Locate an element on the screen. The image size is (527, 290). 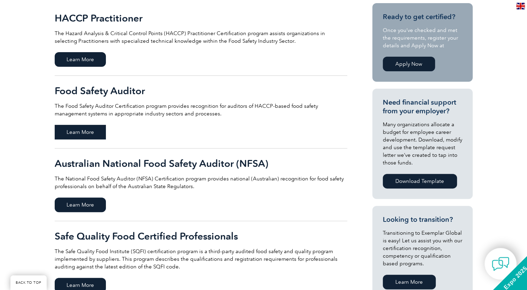
p: The Safe Quality Food Institute (SQFI) certification program is a third-party audited food safety... is located at coordinates (201, 259).